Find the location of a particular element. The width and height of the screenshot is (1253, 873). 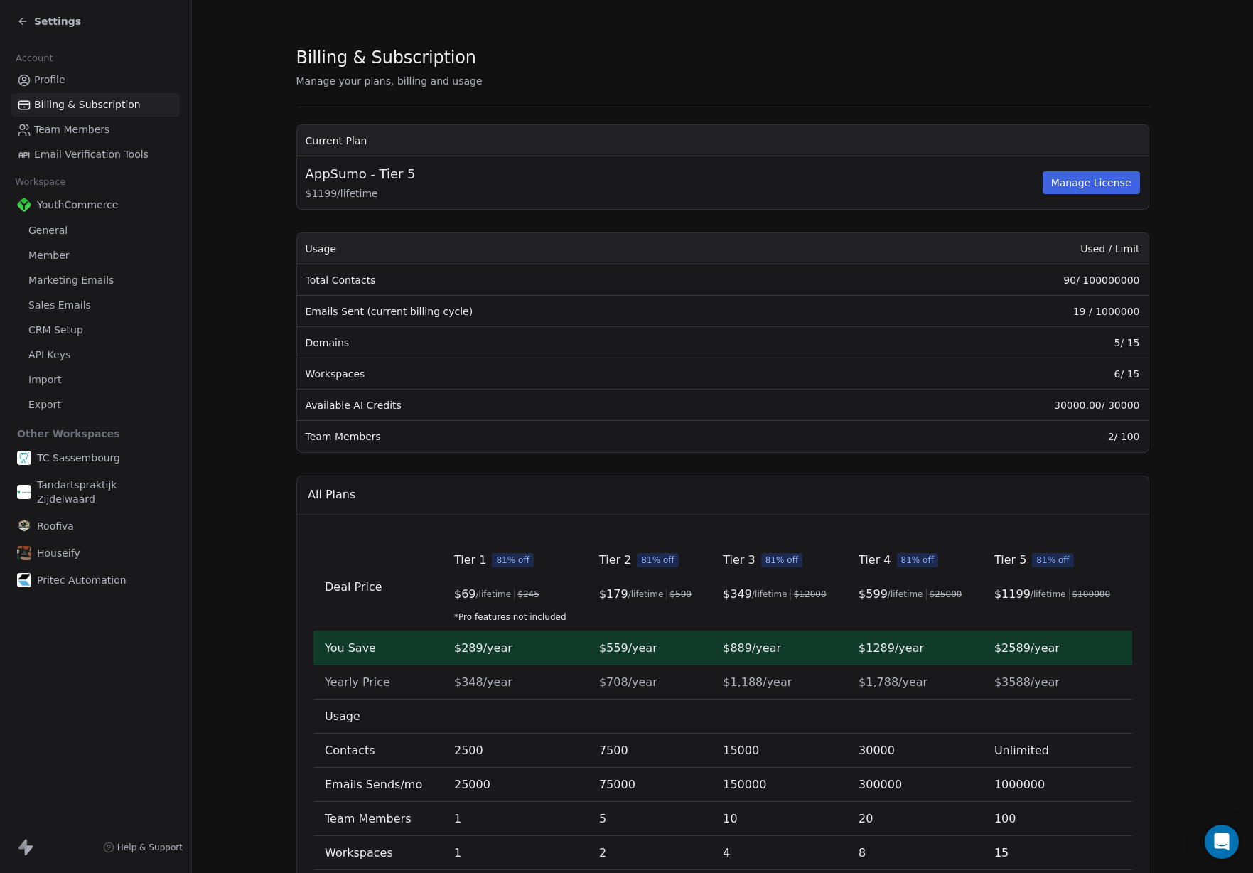

img: Roofiva%20logo%20flavicon.png is located at coordinates (24, 526).